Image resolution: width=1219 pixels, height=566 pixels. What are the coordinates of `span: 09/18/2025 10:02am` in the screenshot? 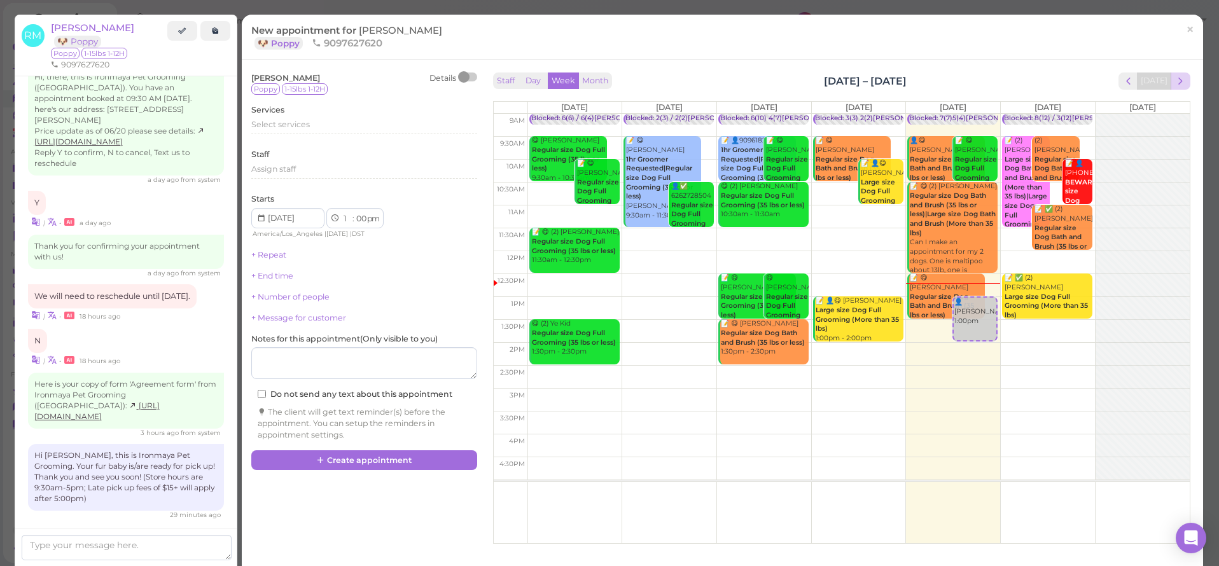 It's located at (164, 179).